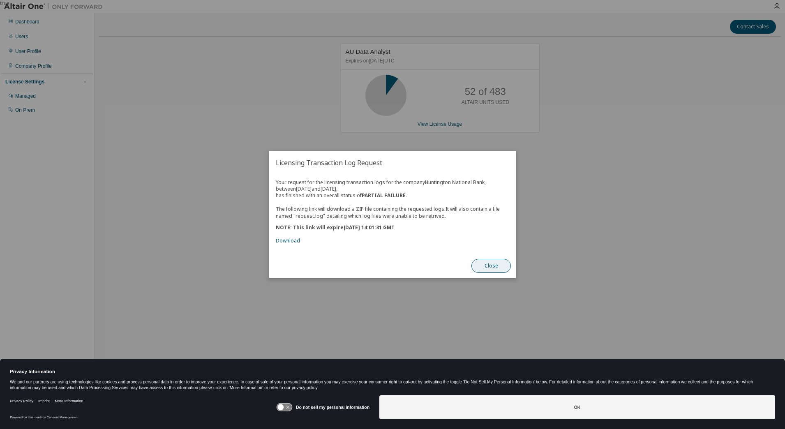 The image size is (785, 429). I want to click on button: Close, so click(491, 266).